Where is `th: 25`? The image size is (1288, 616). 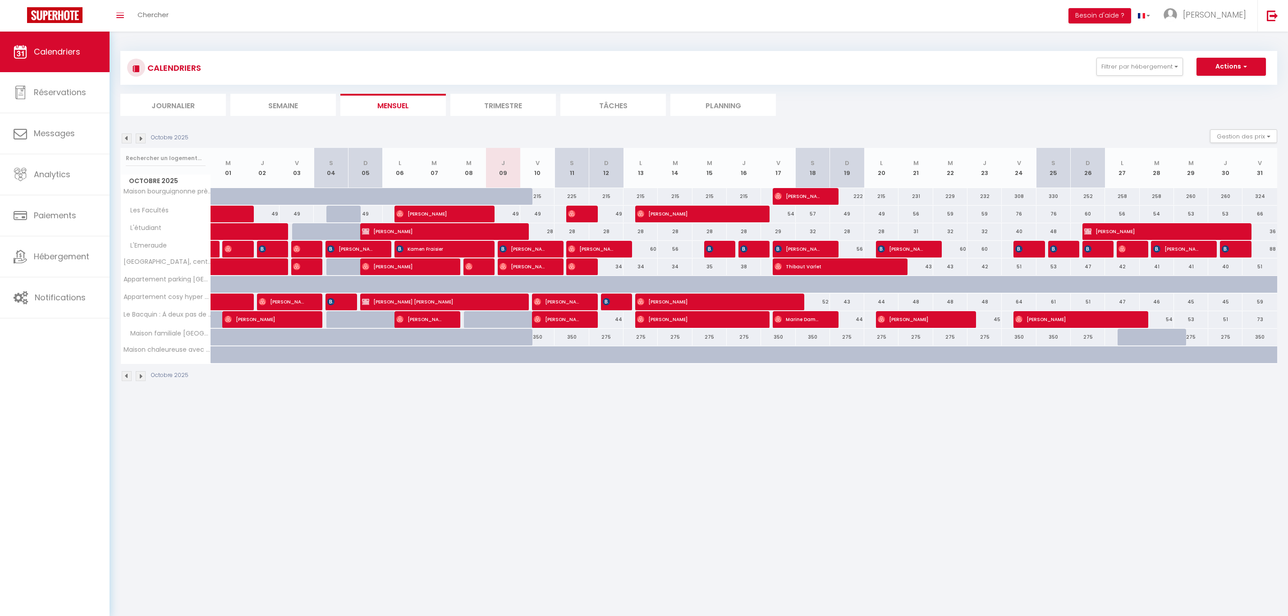 th: 25 is located at coordinates (1054, 168).